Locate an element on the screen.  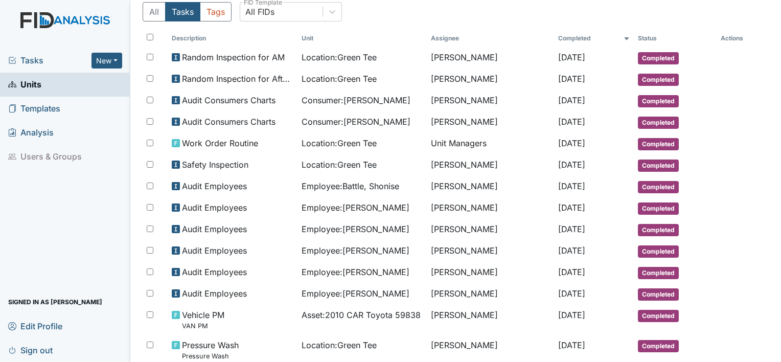
td: Unit Managers is located at coordinates (490, 144).